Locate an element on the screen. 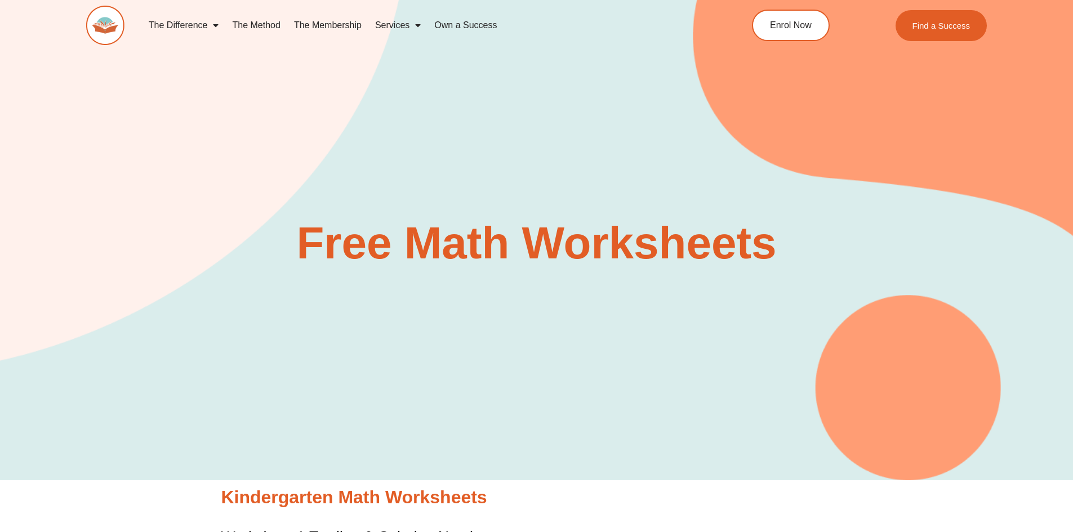 The width and height of the screenshot is (1073, 532). a: The Membership is located at coordinates (328, 25).